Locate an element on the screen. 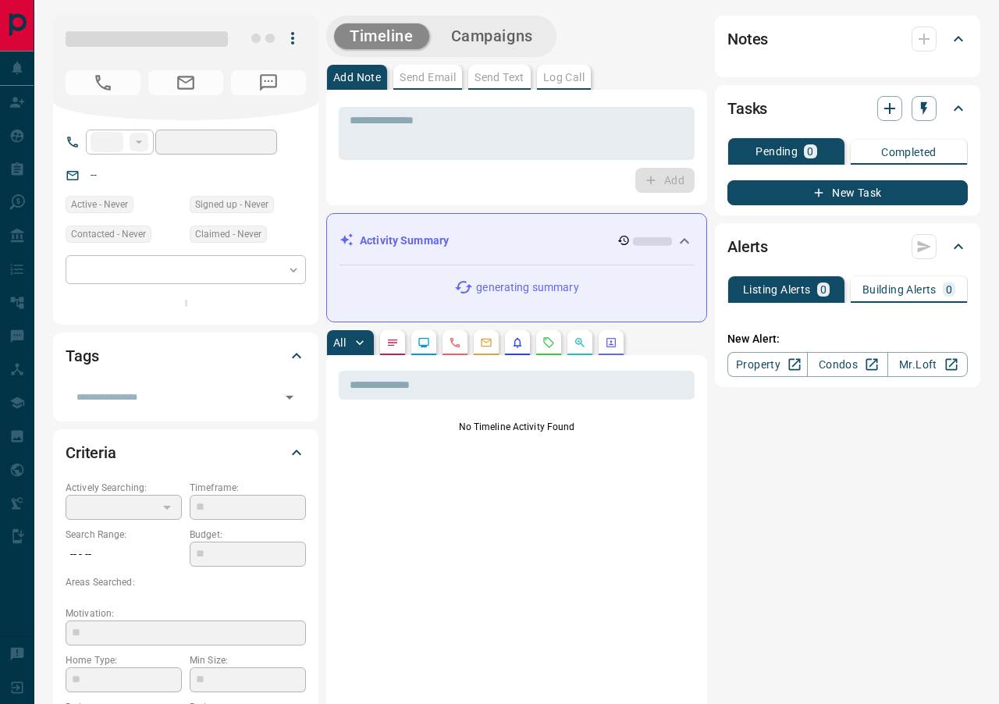  p: No Timeline Activity Found is located at coordinates (516, 427).